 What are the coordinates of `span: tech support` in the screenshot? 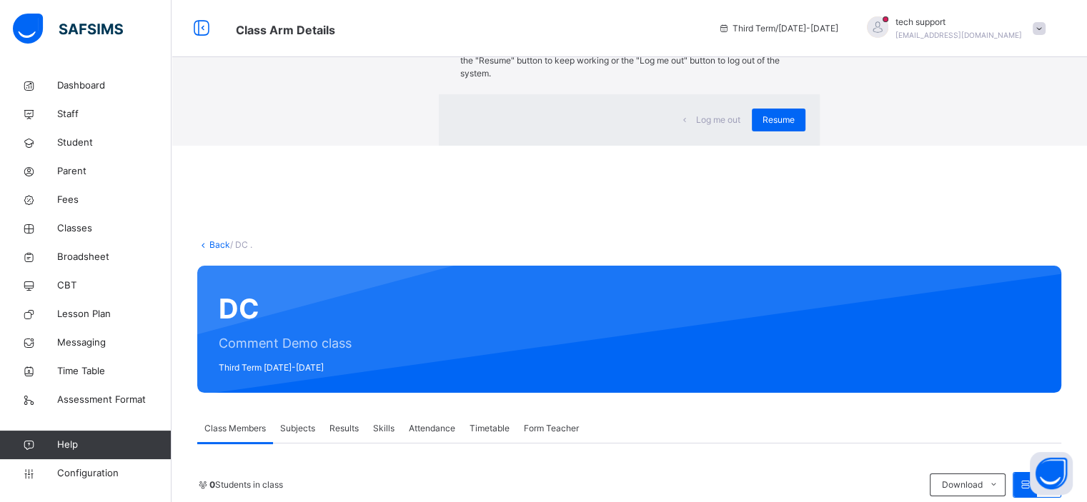 It's located at (958, 22).